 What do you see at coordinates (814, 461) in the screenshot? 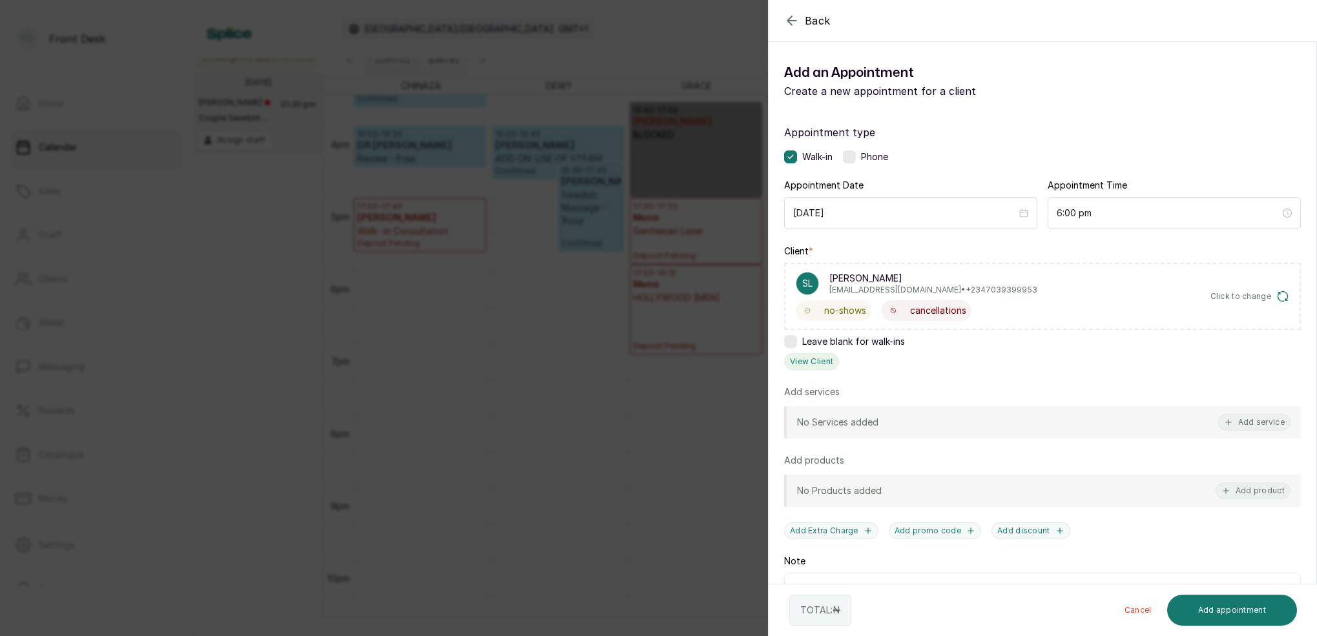
I see `p: Add products` at bounding box center [814, 461].